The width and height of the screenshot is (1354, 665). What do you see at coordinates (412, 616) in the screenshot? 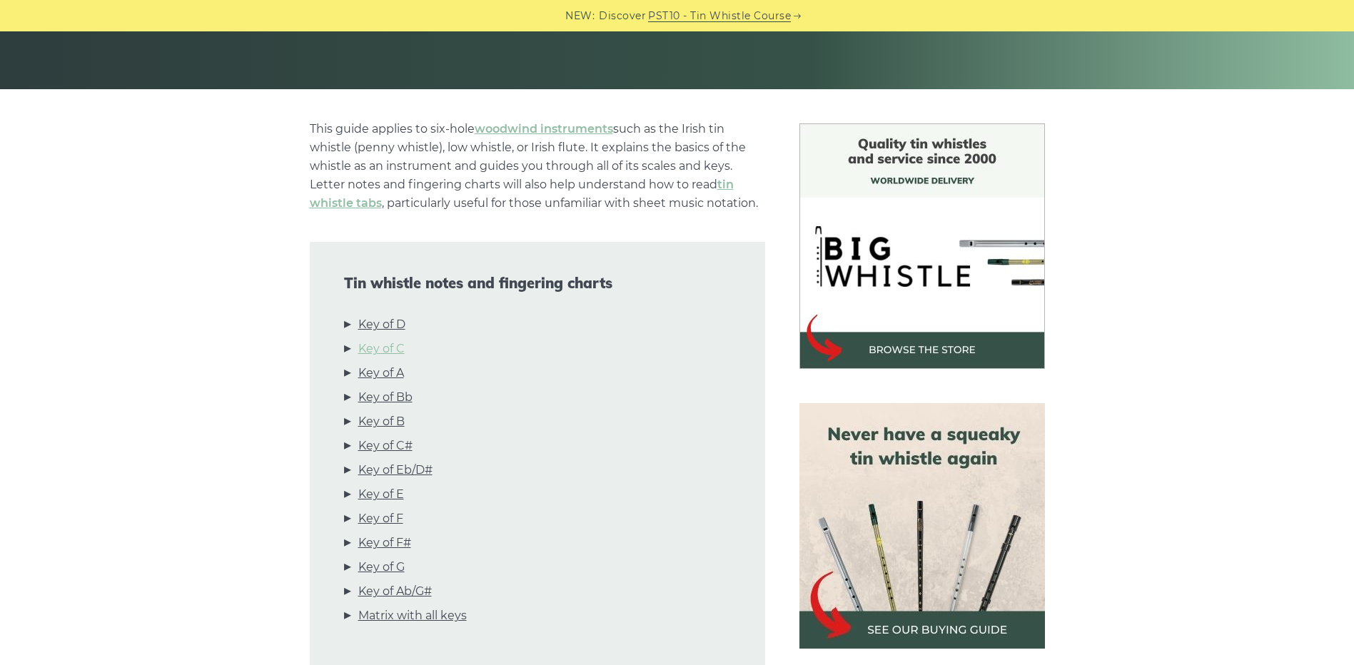
I see `a: Matrix with all keys` at bounding box center [412, 616].